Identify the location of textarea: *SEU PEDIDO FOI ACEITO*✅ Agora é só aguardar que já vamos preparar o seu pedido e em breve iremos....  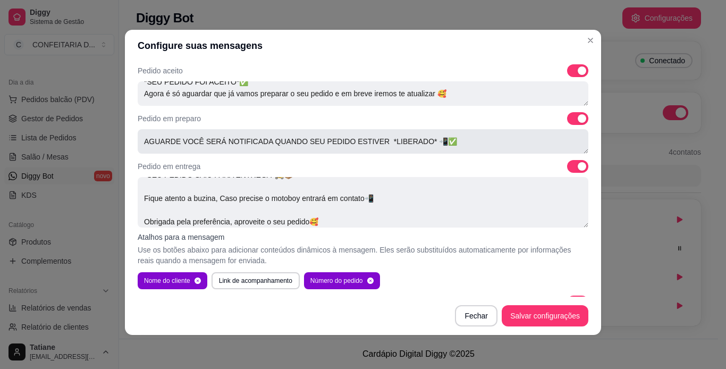
(363, 94).